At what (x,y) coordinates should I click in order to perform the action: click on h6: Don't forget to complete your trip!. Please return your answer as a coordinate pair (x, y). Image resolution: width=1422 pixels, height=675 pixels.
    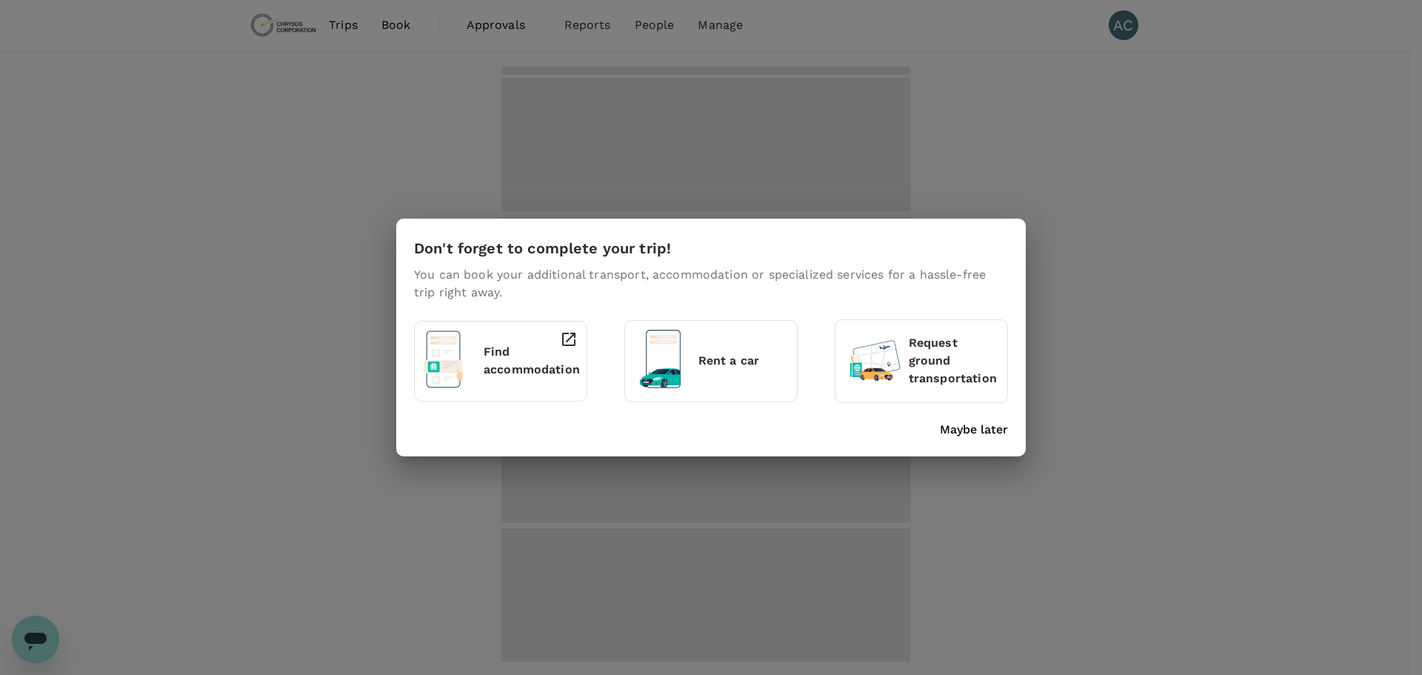
    Looking at the image, I should click on (542, 248).